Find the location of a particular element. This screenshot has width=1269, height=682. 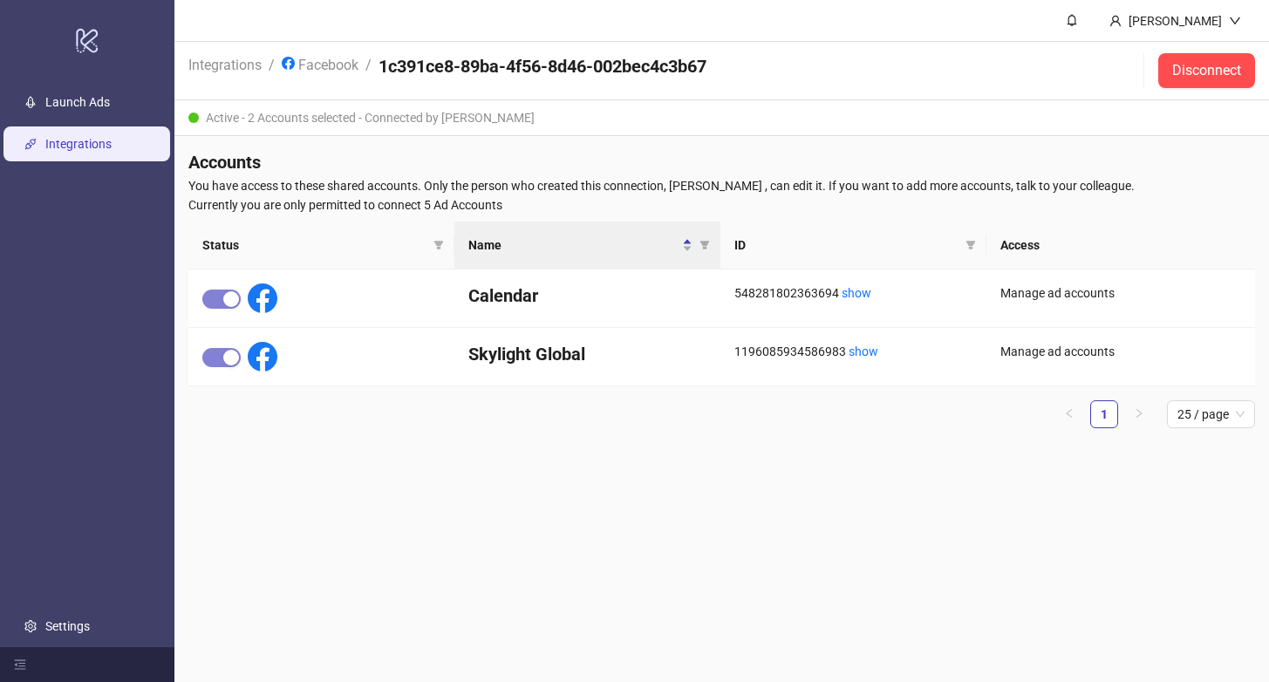

th: Name is located at coordinates (587, 245).